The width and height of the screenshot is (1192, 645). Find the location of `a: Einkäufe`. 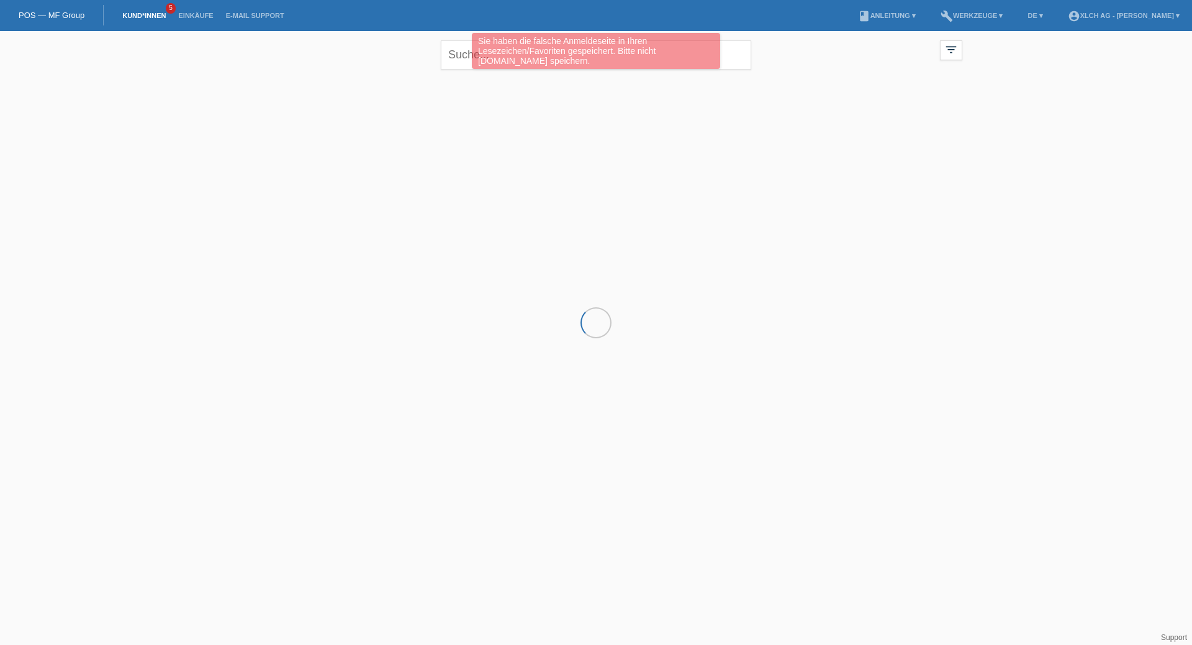

a: Einkäufe is located at coordinates (196, 16).